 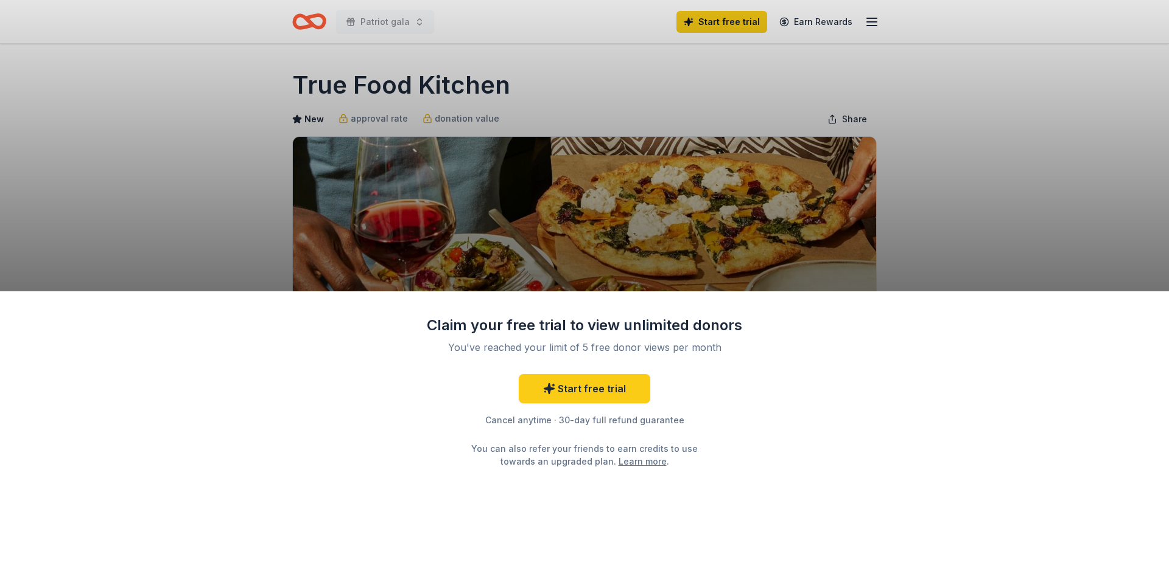 I want to click on div: Claim your free trial to view unlimited donors, so click(x=584, y=326).